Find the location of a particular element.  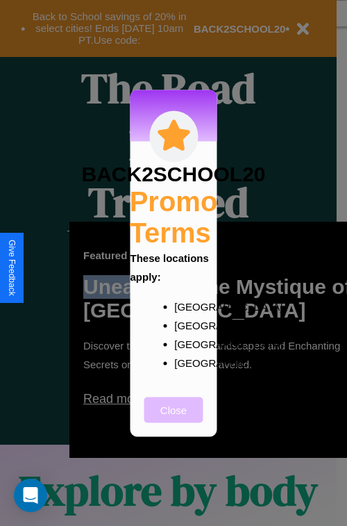

div: Give Feedback is located at coordinates (12, 267).